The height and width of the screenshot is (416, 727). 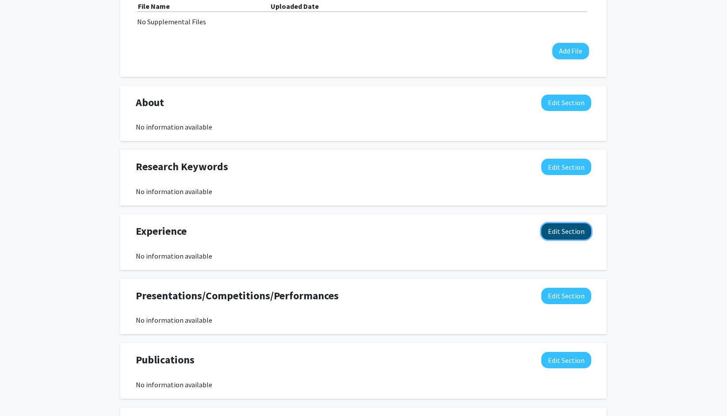 What do you see at coordinates (150, 103) in the screenshot?
I see `span: About` at bounding box center [150, 103].